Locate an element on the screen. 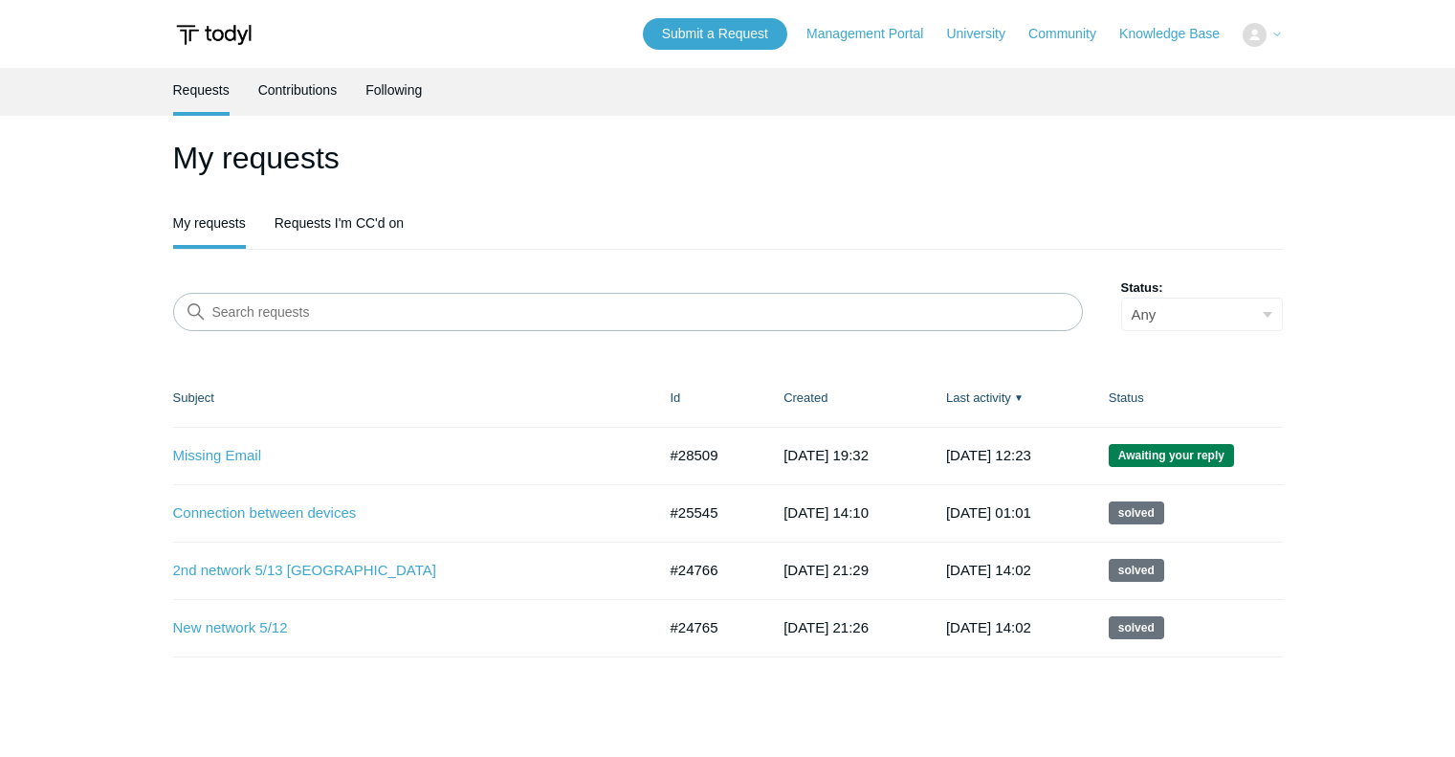  a: Connection between devices is located at coordinates (400, 513).